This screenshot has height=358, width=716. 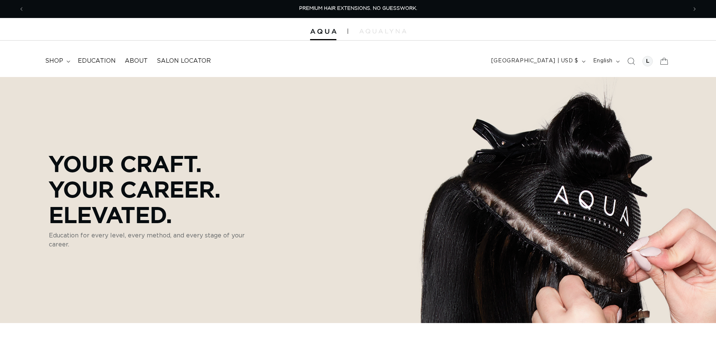 What do you see at coordinates (54, 61) in the screenshot?
I see `span: shop` at bounding box center [54, 61].